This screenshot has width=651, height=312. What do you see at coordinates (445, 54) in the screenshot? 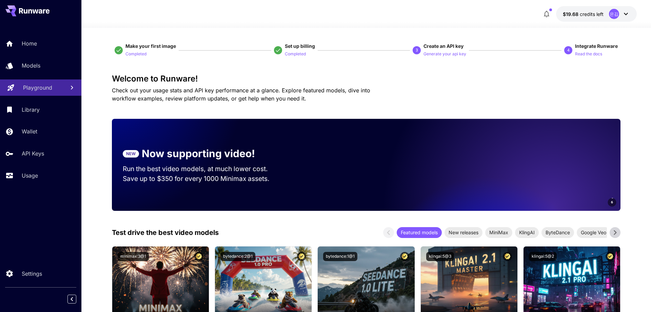
I see `button: Generate your api key` at bounding box center [445, 54].